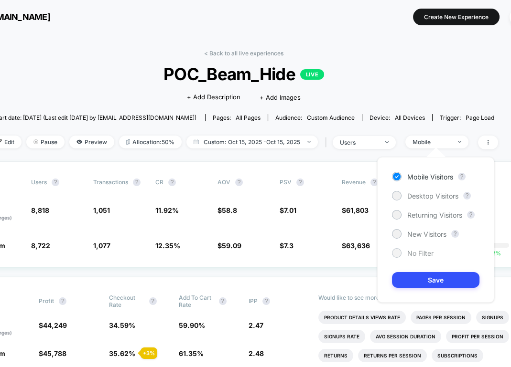 Image resolution: width=511 pixels, height=367 pixels. What do you see at coordinates (168, 246) in the screenshot?
I see `span: 12.35 %` at bounding box center [168, 246].